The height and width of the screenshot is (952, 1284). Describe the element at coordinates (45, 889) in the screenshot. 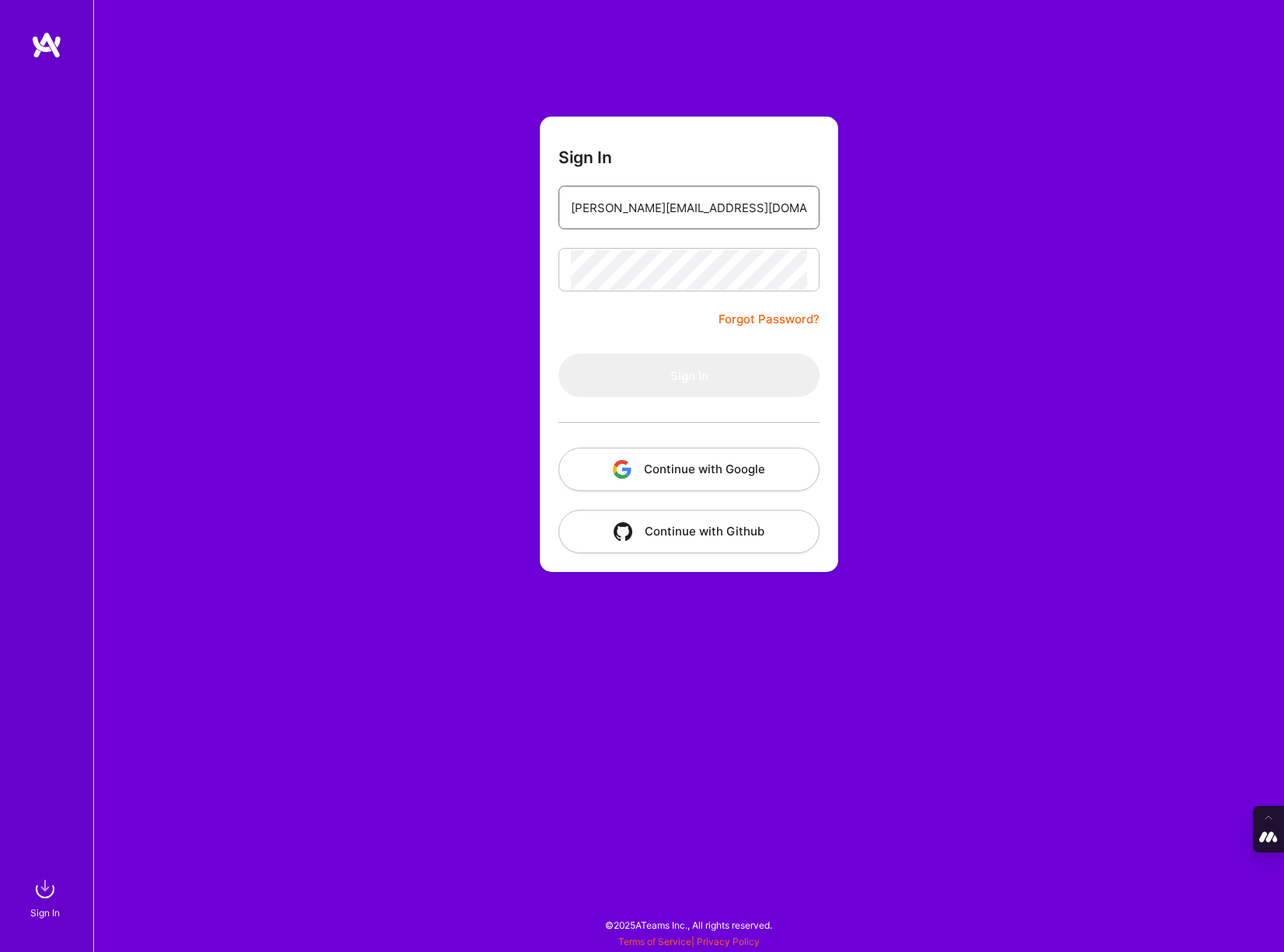

I see `img: sign in` at that location.